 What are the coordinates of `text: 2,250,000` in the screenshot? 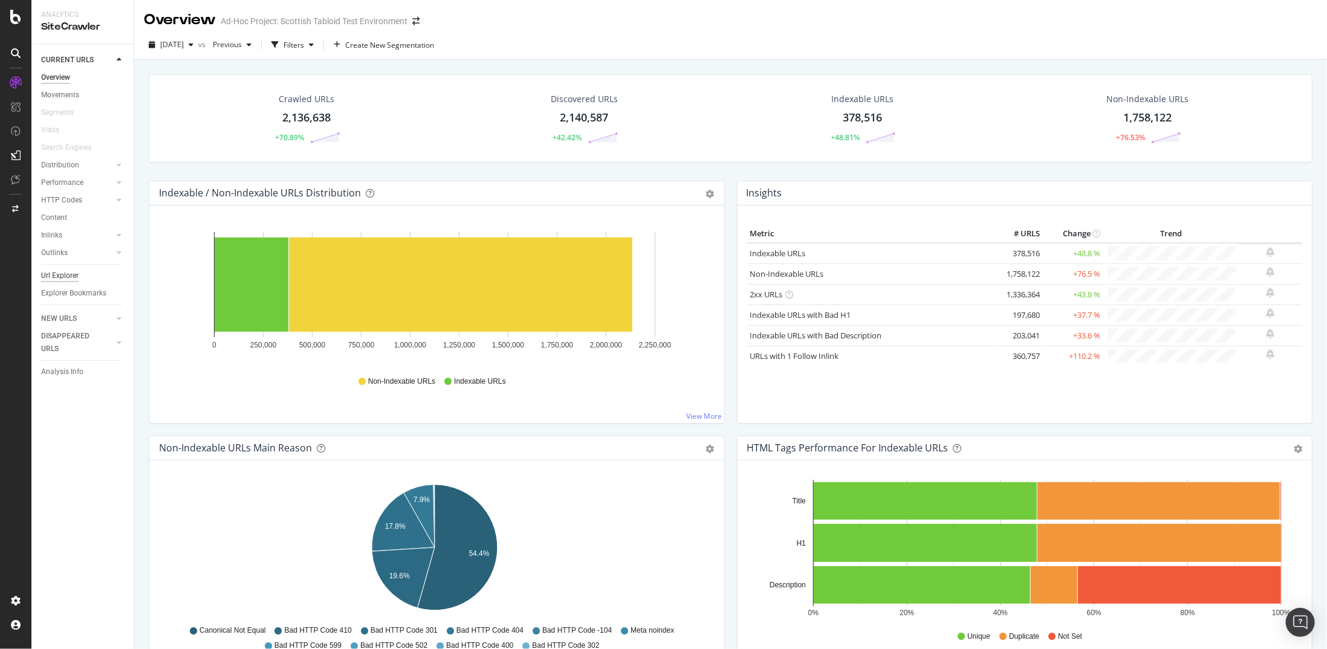 It's located at (655, 345).